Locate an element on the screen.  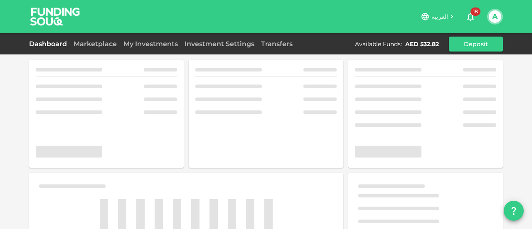
button: 18 is located at coordinates (470, 17).